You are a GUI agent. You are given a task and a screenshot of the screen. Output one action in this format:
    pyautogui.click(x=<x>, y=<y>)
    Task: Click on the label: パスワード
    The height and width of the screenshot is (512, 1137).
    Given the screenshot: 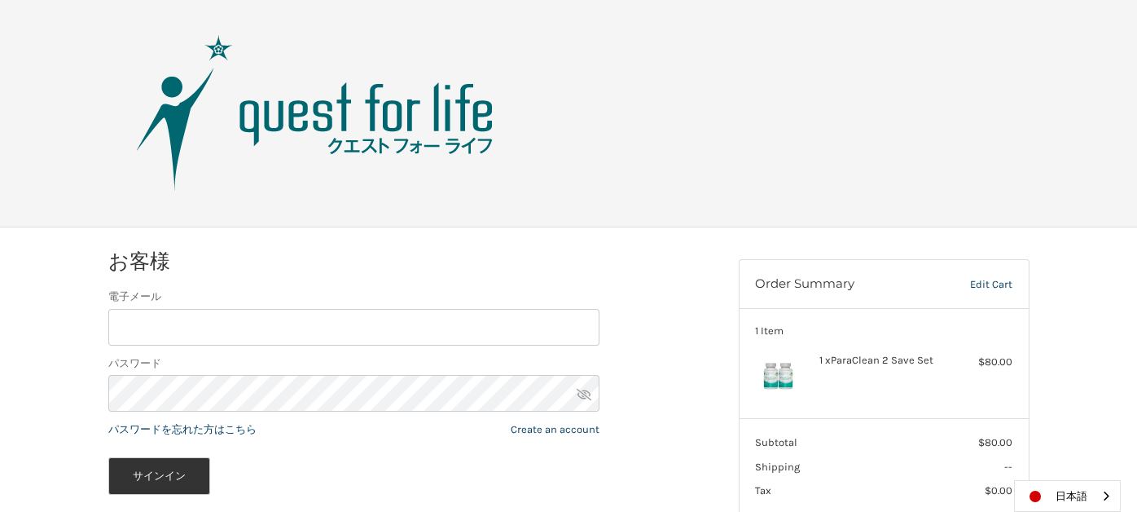 What is the action you would take?
    pyautogui.click(x=353, y=363)
    